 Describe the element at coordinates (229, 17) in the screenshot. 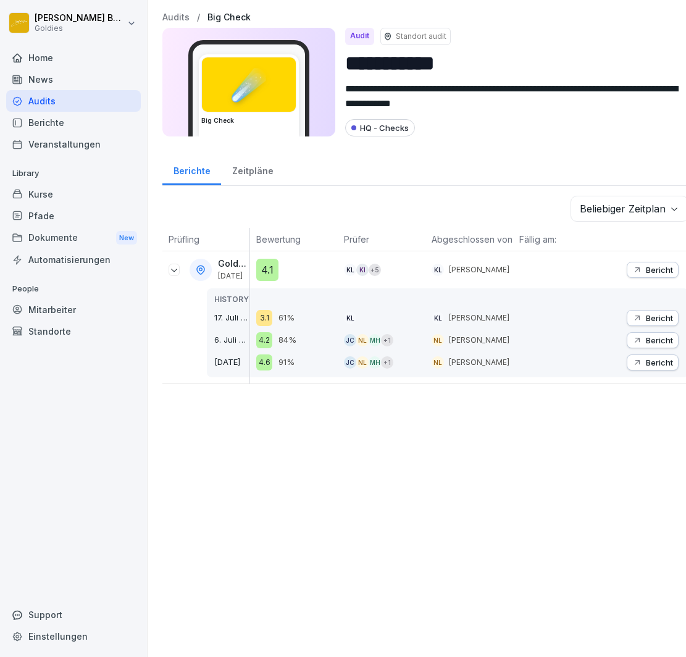

I see `a: Big Check` at that location.